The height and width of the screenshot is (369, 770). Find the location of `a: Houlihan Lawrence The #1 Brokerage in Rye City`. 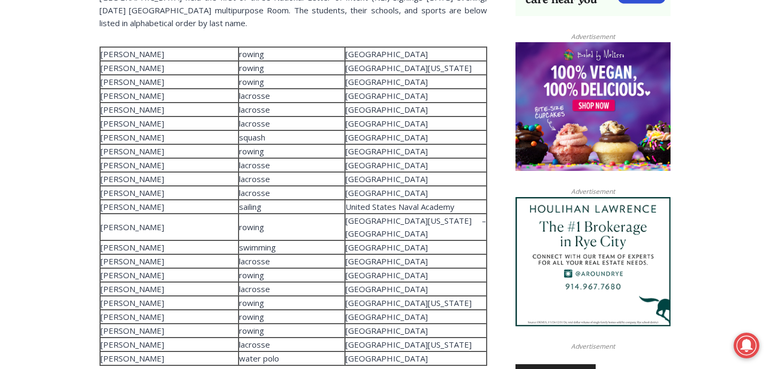

a: Houlihan Lawrence The #1 Brokerage in Rye City is located at coordinates (593, 262).